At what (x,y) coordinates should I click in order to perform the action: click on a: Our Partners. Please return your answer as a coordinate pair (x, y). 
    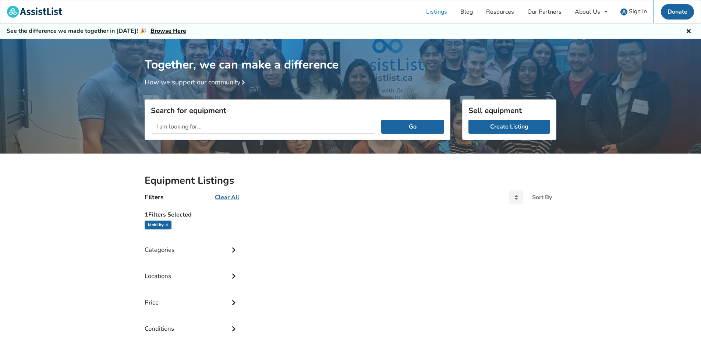
    Looking at the image, I should click on (544, 12).